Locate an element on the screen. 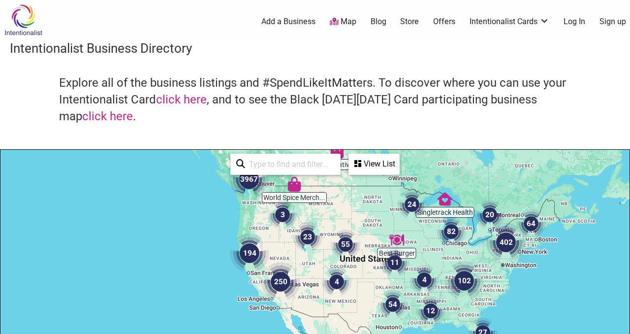 Image resolution: width=630 pixels, height=334 pixels. div: 102 is located at coordinates (464, 280).